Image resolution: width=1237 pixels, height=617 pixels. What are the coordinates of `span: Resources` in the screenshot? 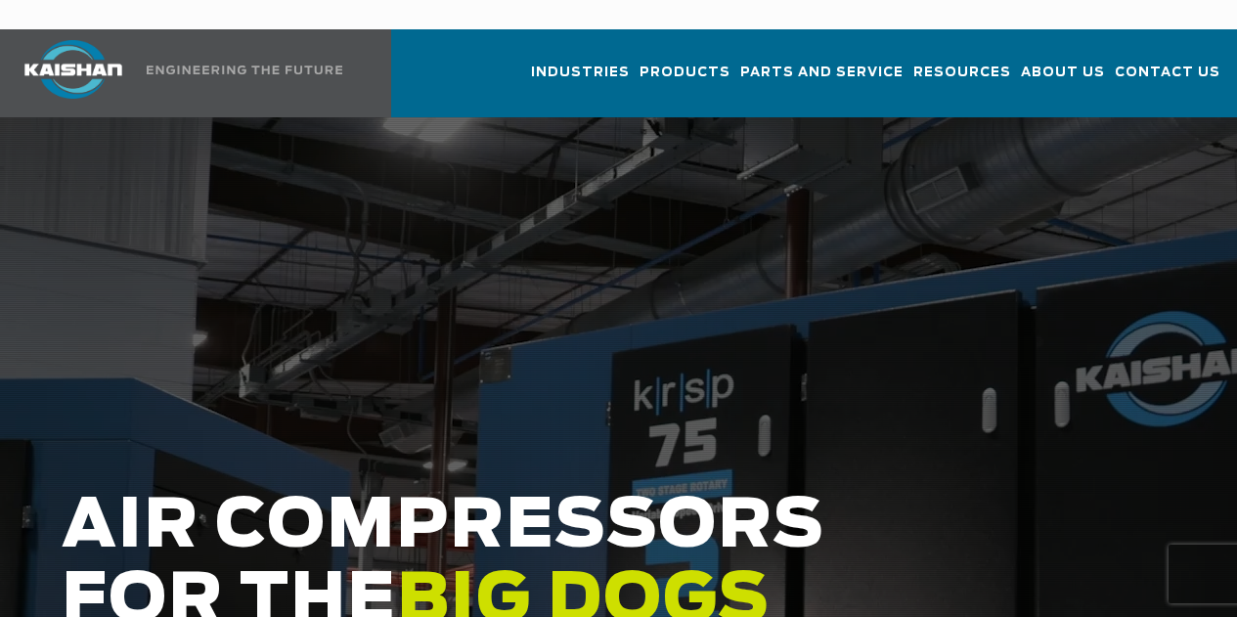 It's located at (962, 72).